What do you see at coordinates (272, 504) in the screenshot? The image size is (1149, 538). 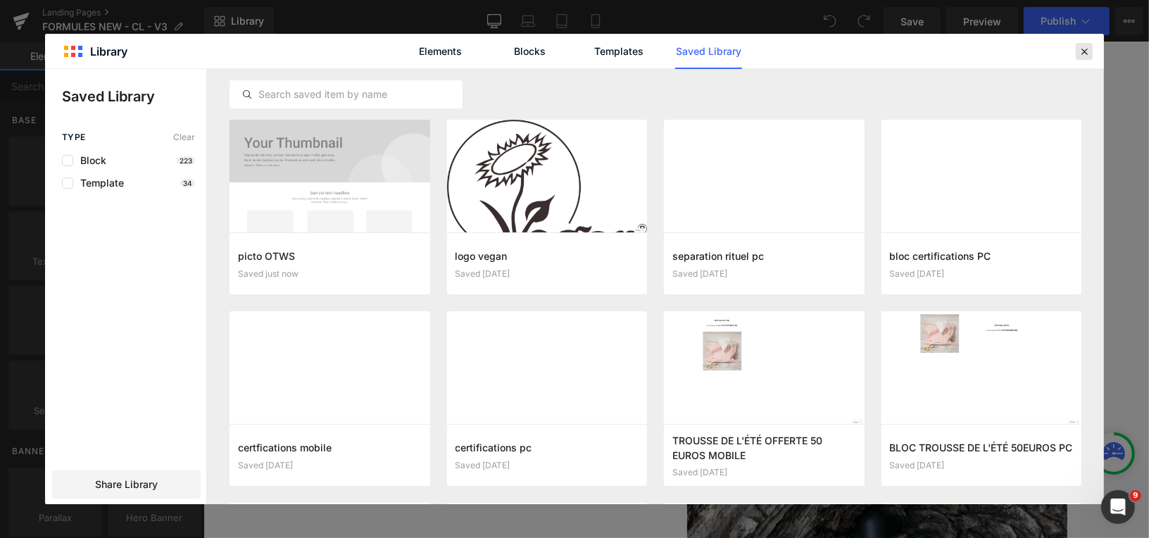 I see `p: Les plantes sauvages,` at bounding box center [272, 504].